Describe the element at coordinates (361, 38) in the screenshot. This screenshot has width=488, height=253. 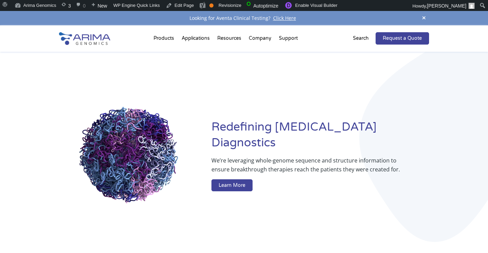
I see `p: Search` at that location.